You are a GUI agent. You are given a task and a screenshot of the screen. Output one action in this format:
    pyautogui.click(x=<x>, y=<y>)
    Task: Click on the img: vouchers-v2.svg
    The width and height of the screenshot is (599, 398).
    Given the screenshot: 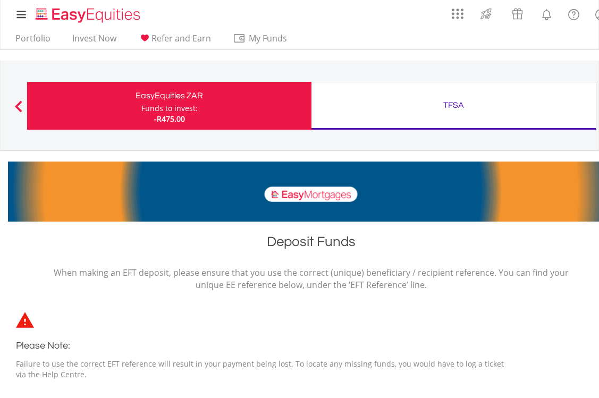 What is the action you would take?
    pyautogui.click(x=517, y=14)
    